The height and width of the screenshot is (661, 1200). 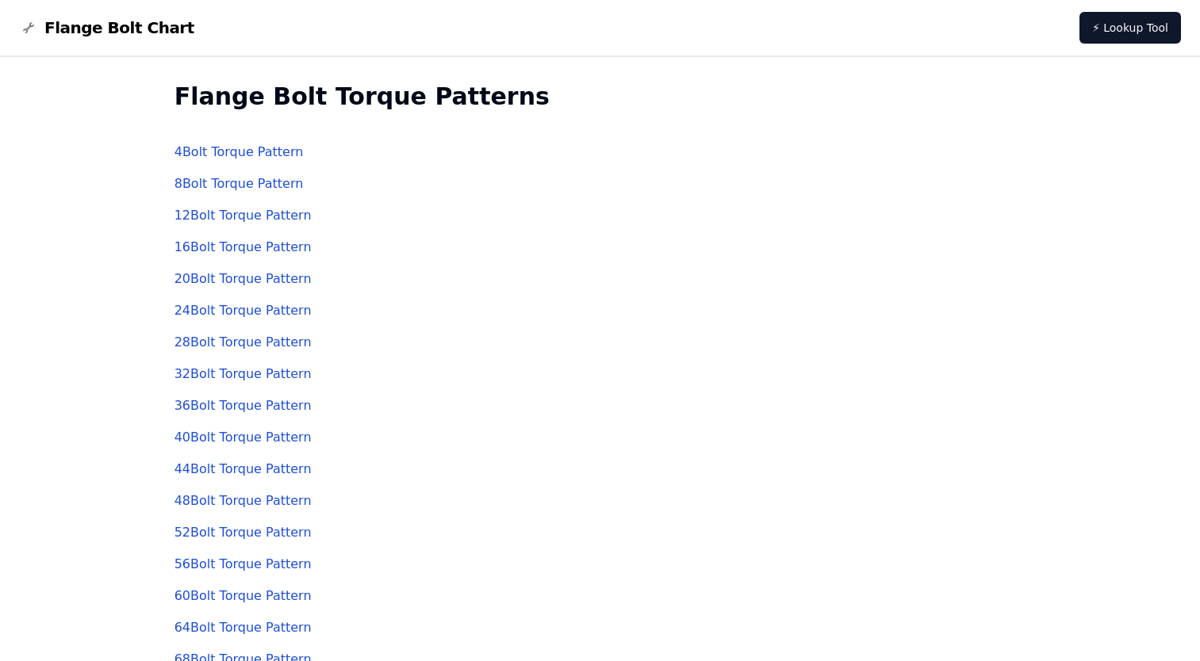 I want to click on a: 40Bolt Torque Pattern, so click(x=243, y=437).